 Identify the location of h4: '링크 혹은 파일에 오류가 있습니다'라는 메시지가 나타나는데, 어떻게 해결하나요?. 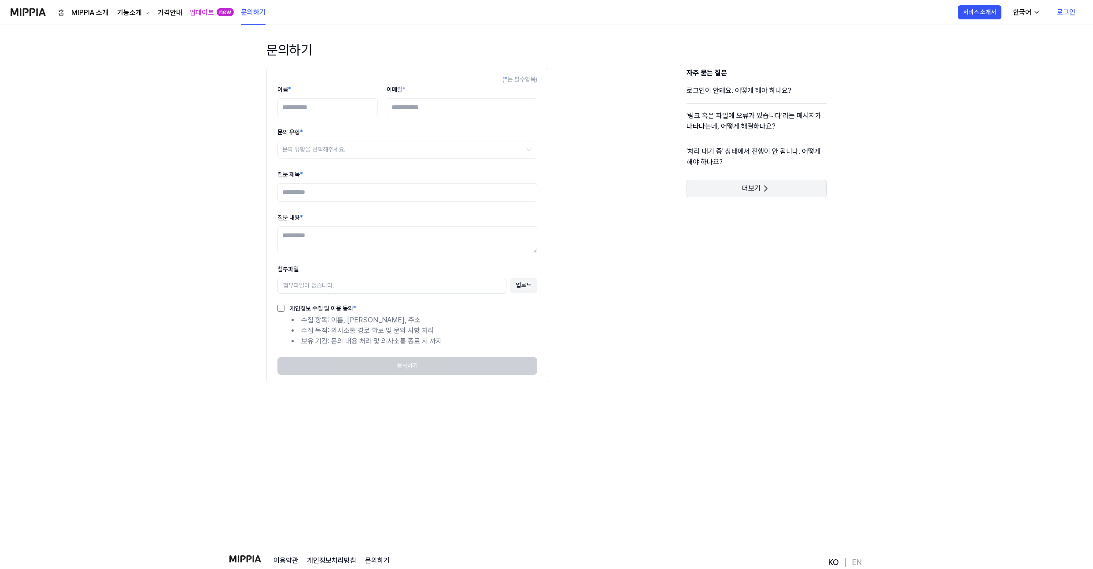
(756, 125).